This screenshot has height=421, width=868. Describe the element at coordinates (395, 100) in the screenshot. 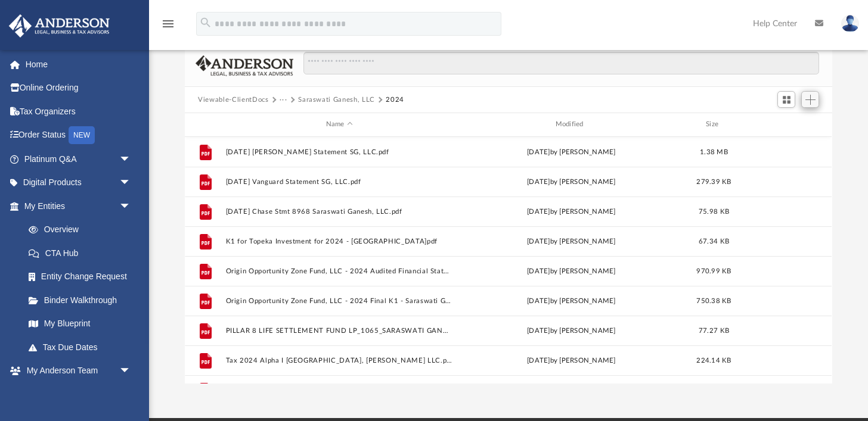

I see `button: 2024` at that location.